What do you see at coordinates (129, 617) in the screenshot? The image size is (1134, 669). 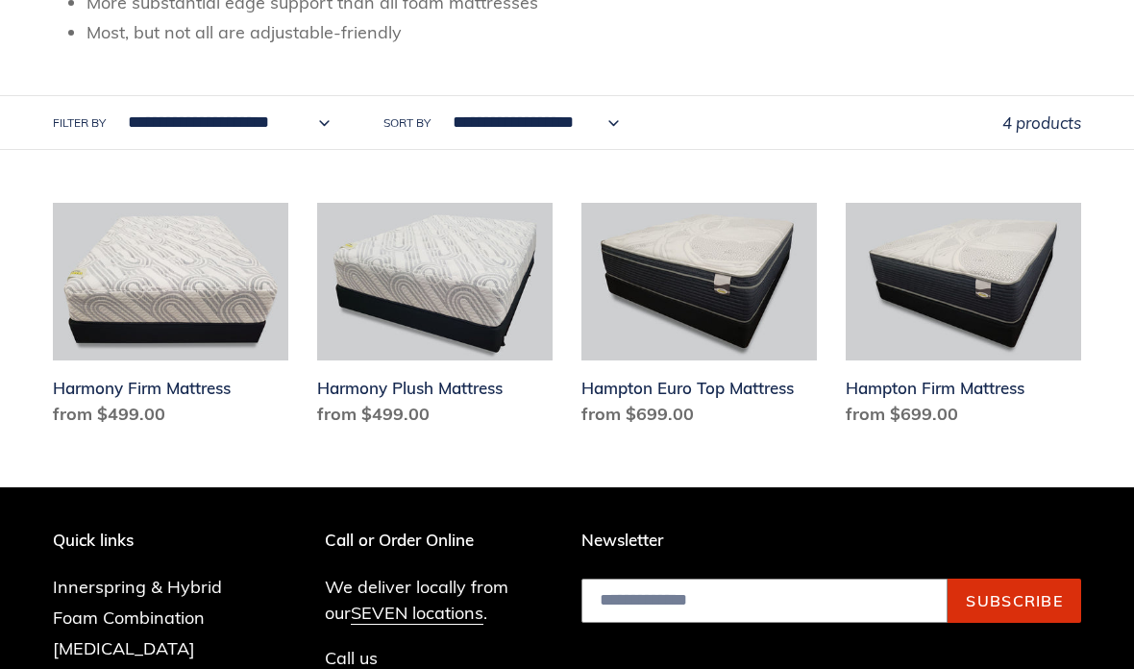 I see `a: Foam Combination` at bounding box center [129, 617].